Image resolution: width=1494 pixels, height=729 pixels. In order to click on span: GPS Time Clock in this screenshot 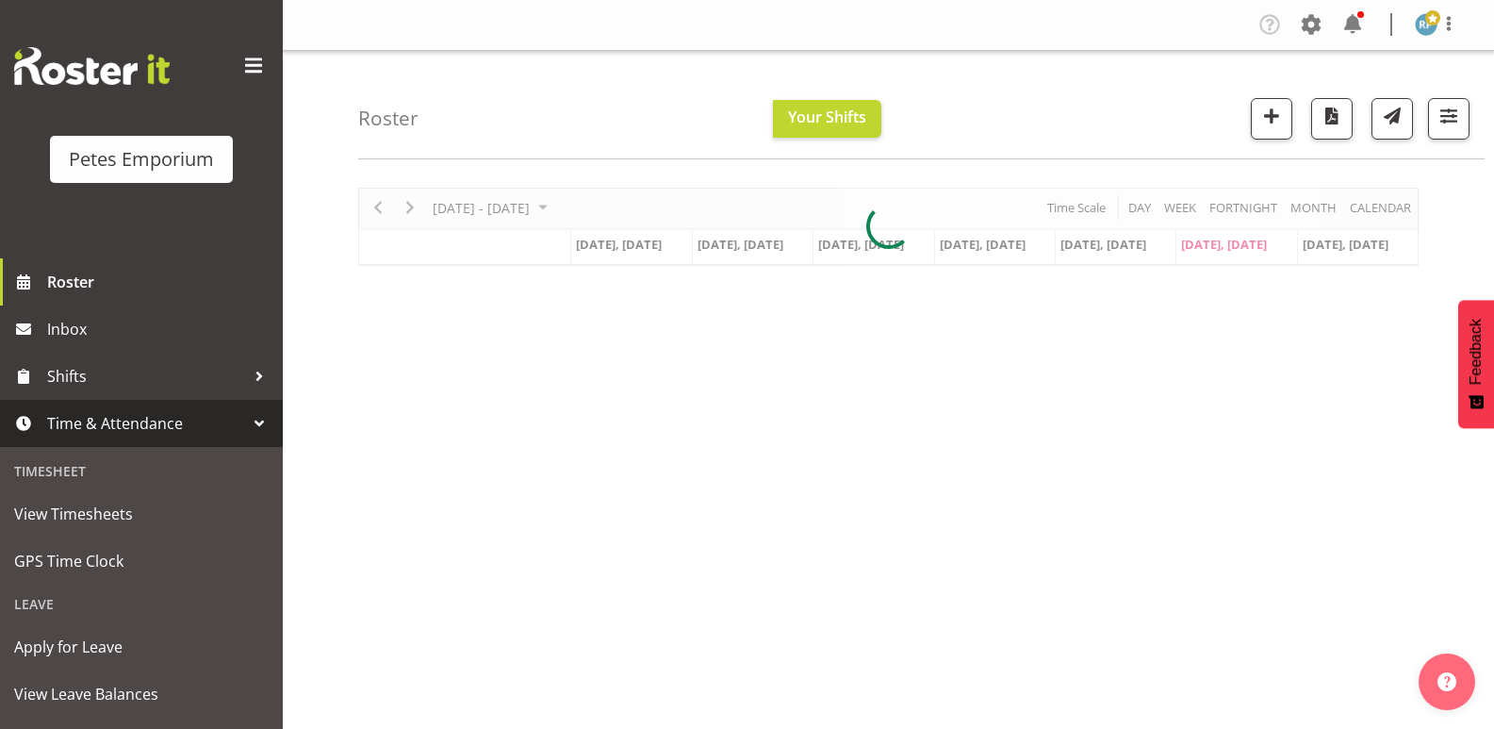, I will do `click(141, 561)`.